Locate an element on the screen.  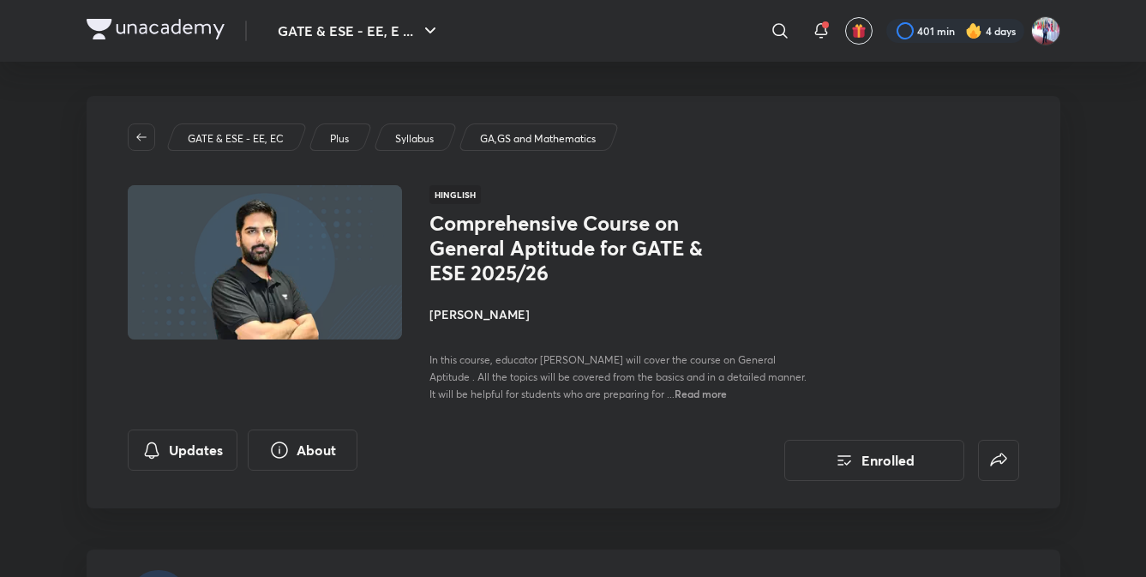
img: Company Logo is located at coordinates (155, 29).